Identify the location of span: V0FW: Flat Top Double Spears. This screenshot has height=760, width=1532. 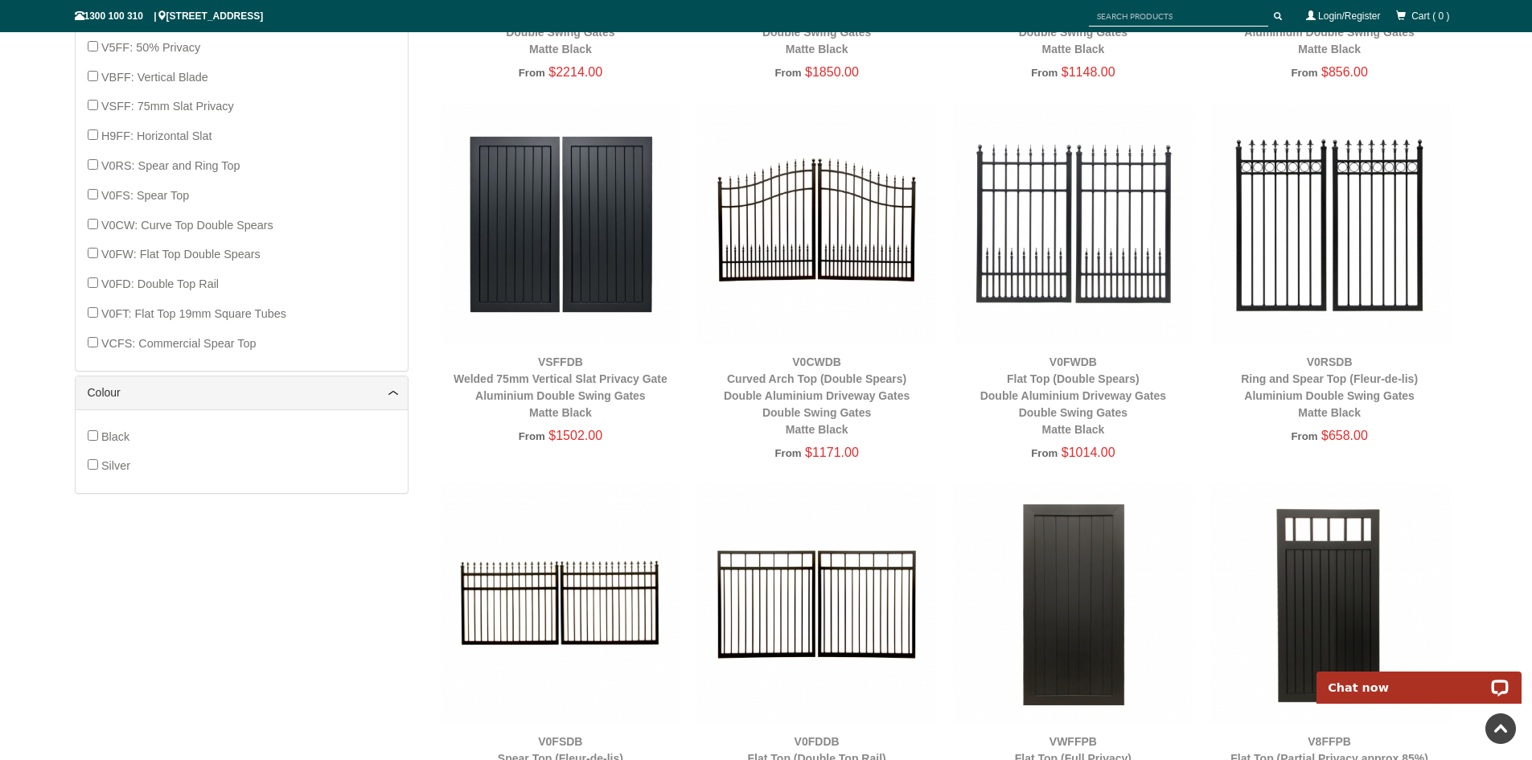
(181, 254).